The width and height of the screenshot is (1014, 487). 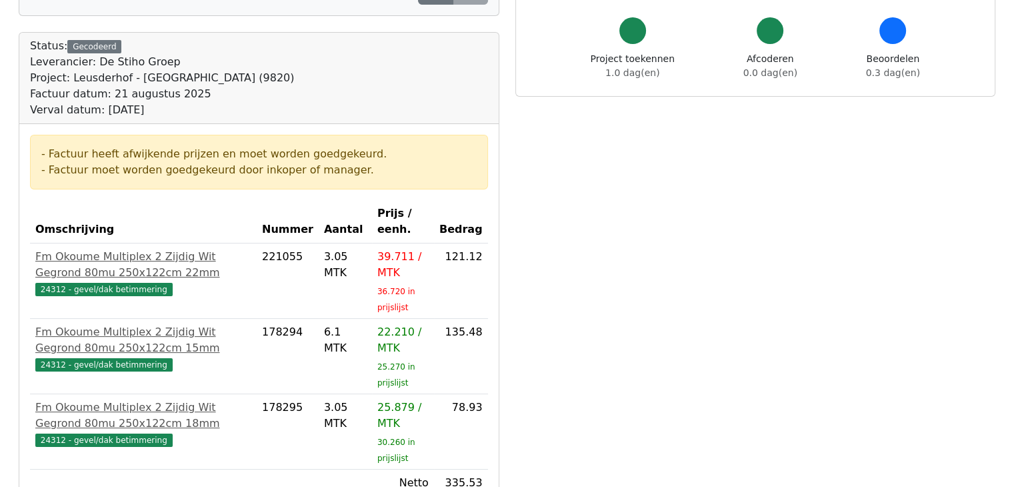 What do you see at coordinates (162, 78) in the screenshot?
I see `div: Status:` at bounding box center [162, 78].